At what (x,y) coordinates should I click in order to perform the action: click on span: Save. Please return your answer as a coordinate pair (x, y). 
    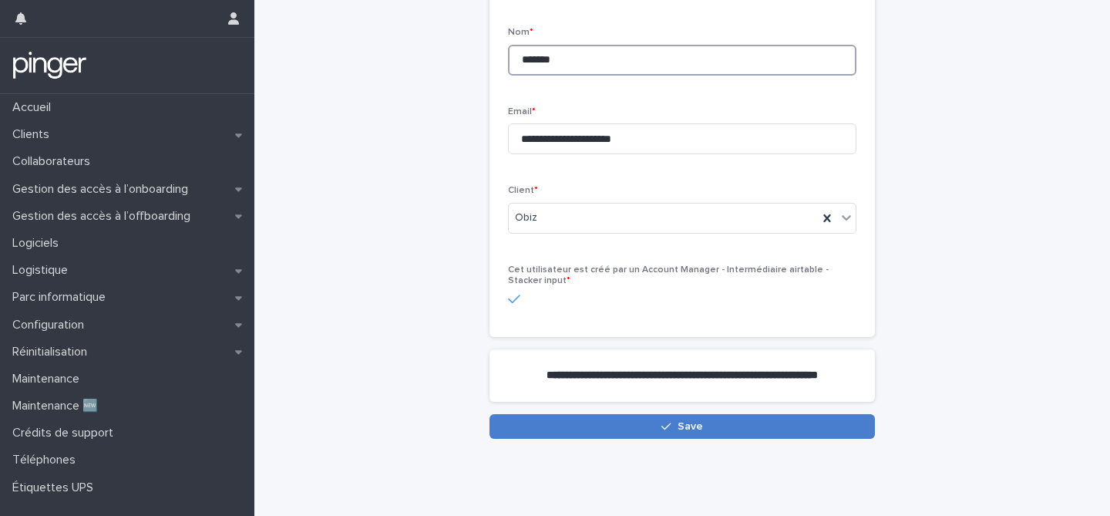
    Looking at the image, I should click on (690, 426).